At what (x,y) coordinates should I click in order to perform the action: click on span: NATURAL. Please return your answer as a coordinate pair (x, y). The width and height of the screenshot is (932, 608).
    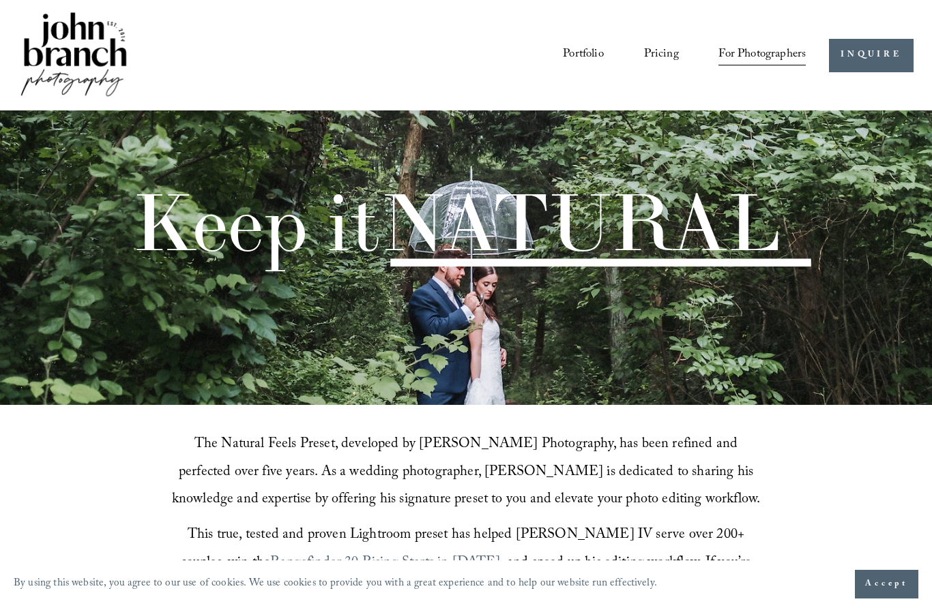
    Looking at the image, I should click on (580, 222).